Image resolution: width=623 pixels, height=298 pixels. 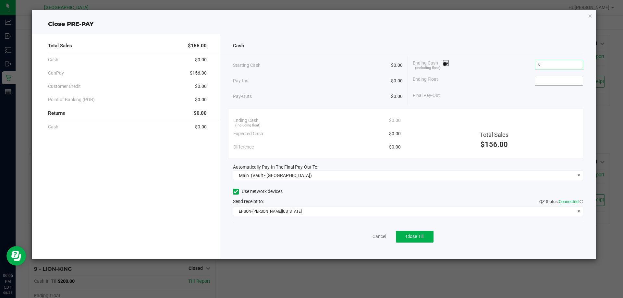 What do you see at coordinates (258, 192) in the screenshot?
I see `label: Use network devices` at bounding box center [258, 192].